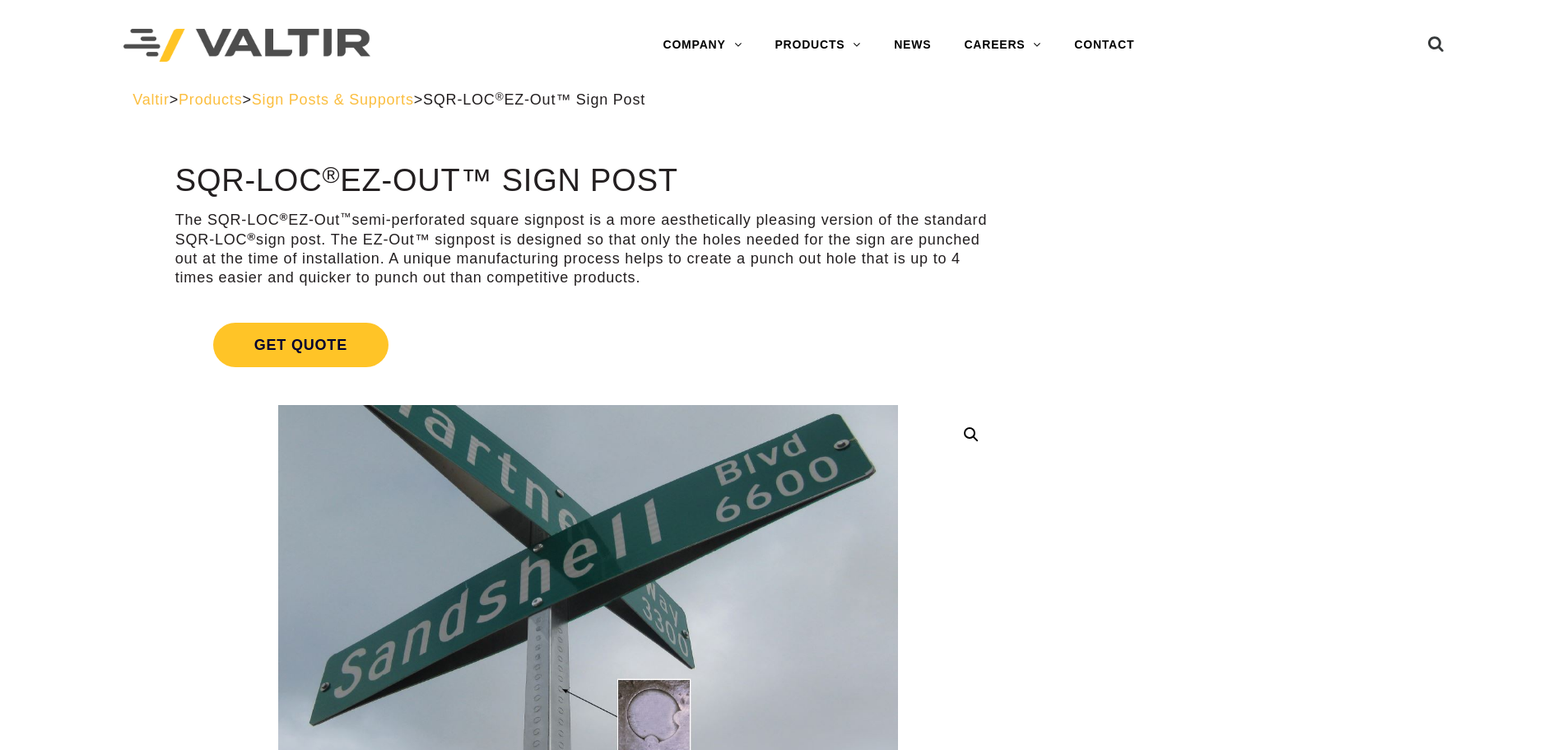 The image size is (1568, 750). Describe the element at coordinates (332, 100) in the screenshot. I see `span: Sign Posts & Supports` at that location.